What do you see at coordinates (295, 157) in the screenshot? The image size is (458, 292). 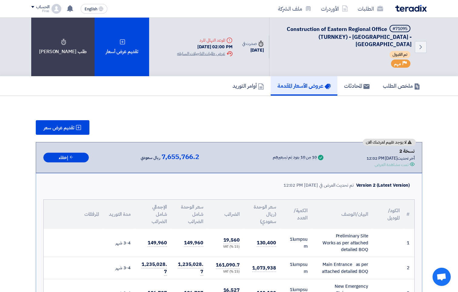 I see `div: 10 من 10 بنود تم تسعيرهم` at bounding box center [295, 157].